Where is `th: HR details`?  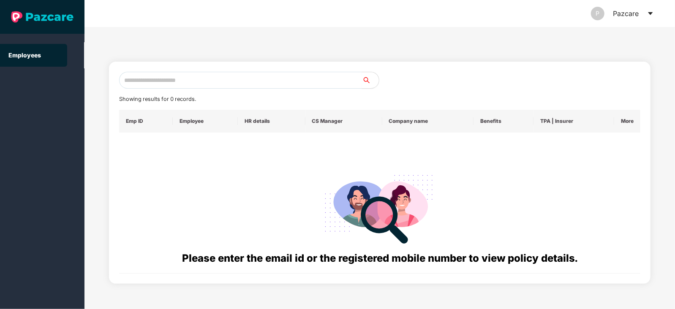 th: HR details is located at coordinates (271, 121).